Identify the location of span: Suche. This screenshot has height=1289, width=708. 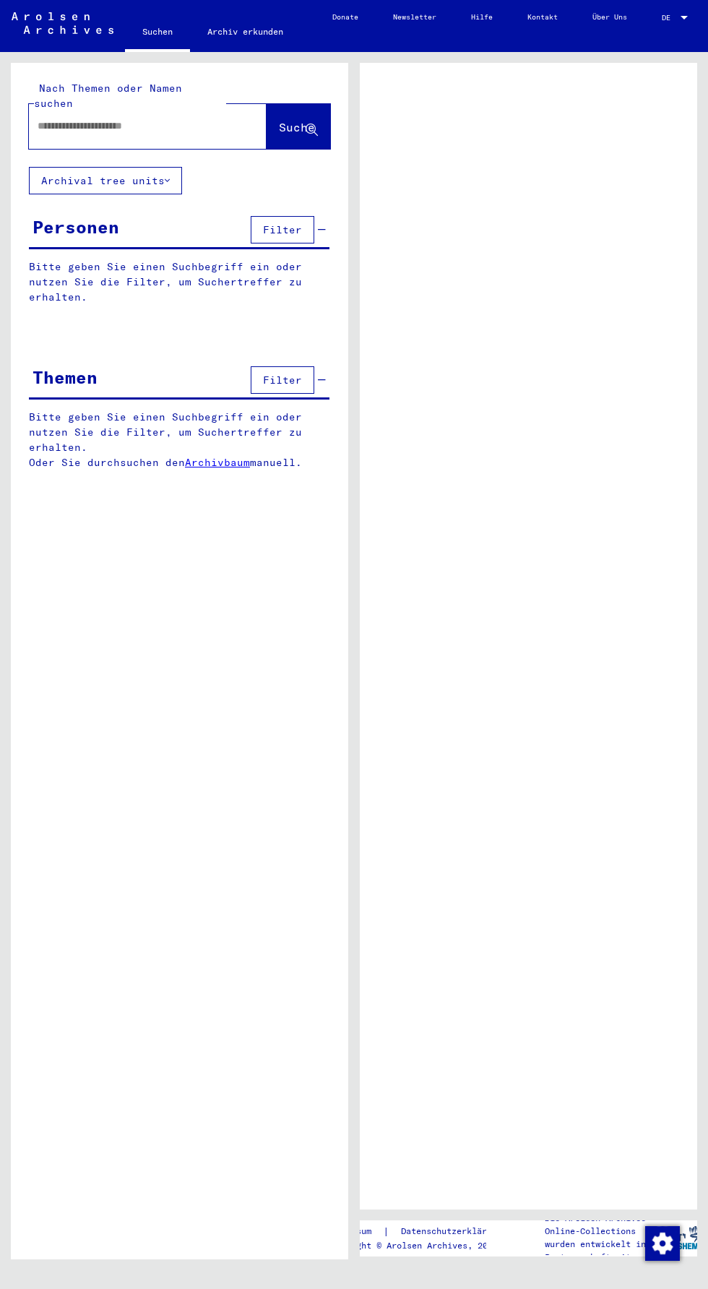
(297, 127).